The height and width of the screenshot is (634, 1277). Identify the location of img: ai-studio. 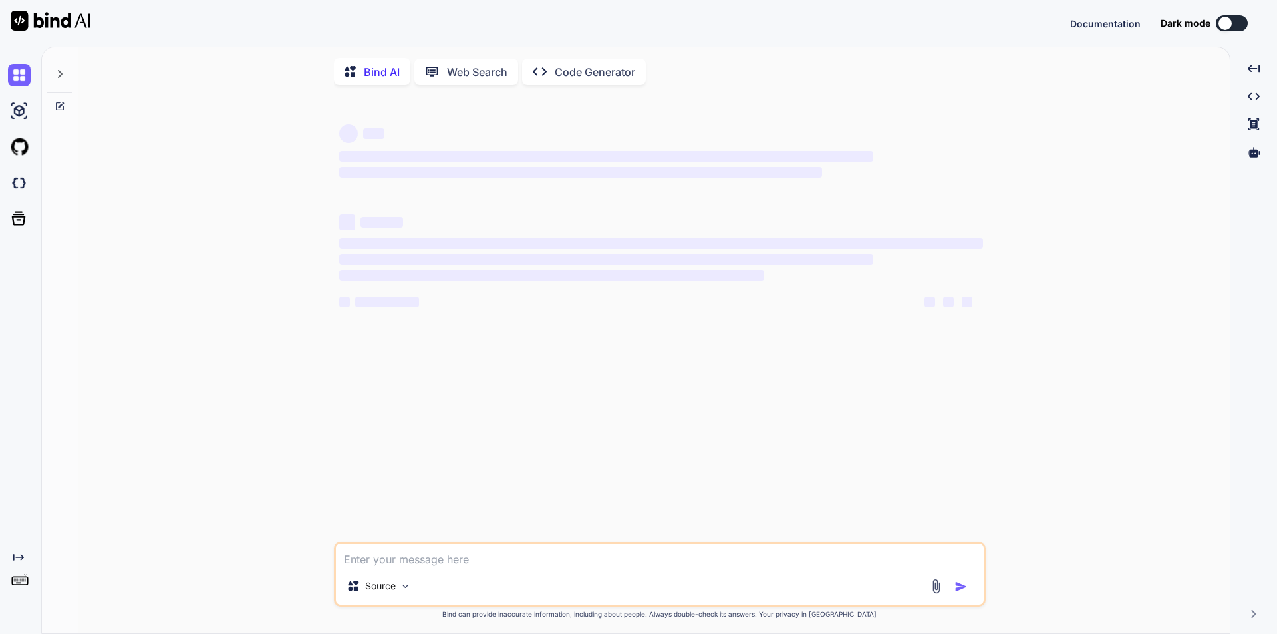
(19, 111).